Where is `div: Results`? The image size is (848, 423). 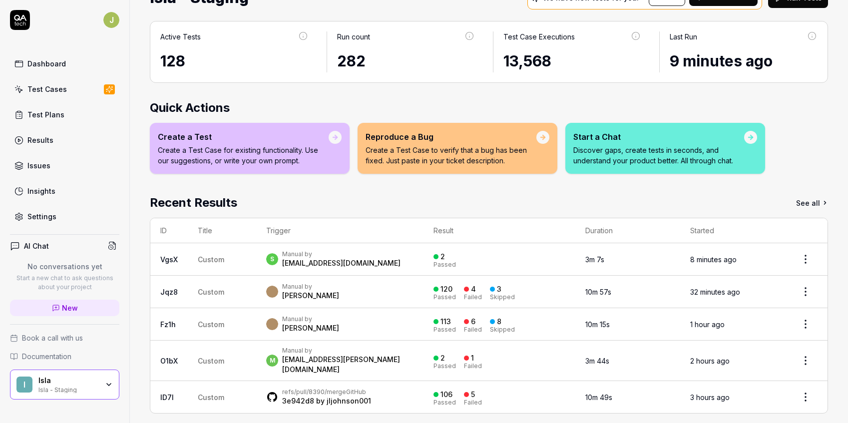
div: Results is located at coordinates (40, 140).